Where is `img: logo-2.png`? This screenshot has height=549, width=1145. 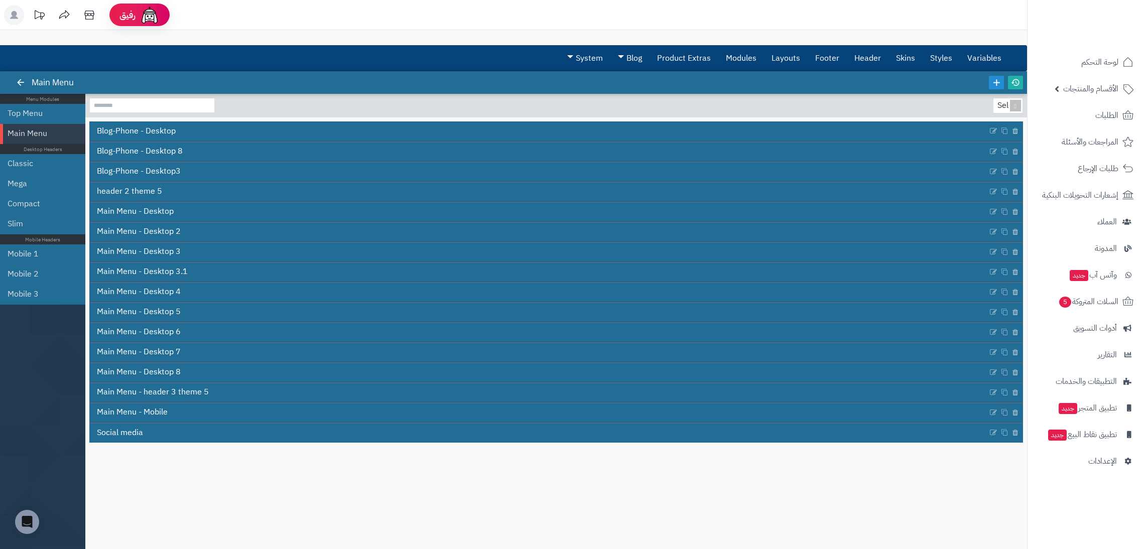 img: logo-2.png is located at coordinates (1106, 37).